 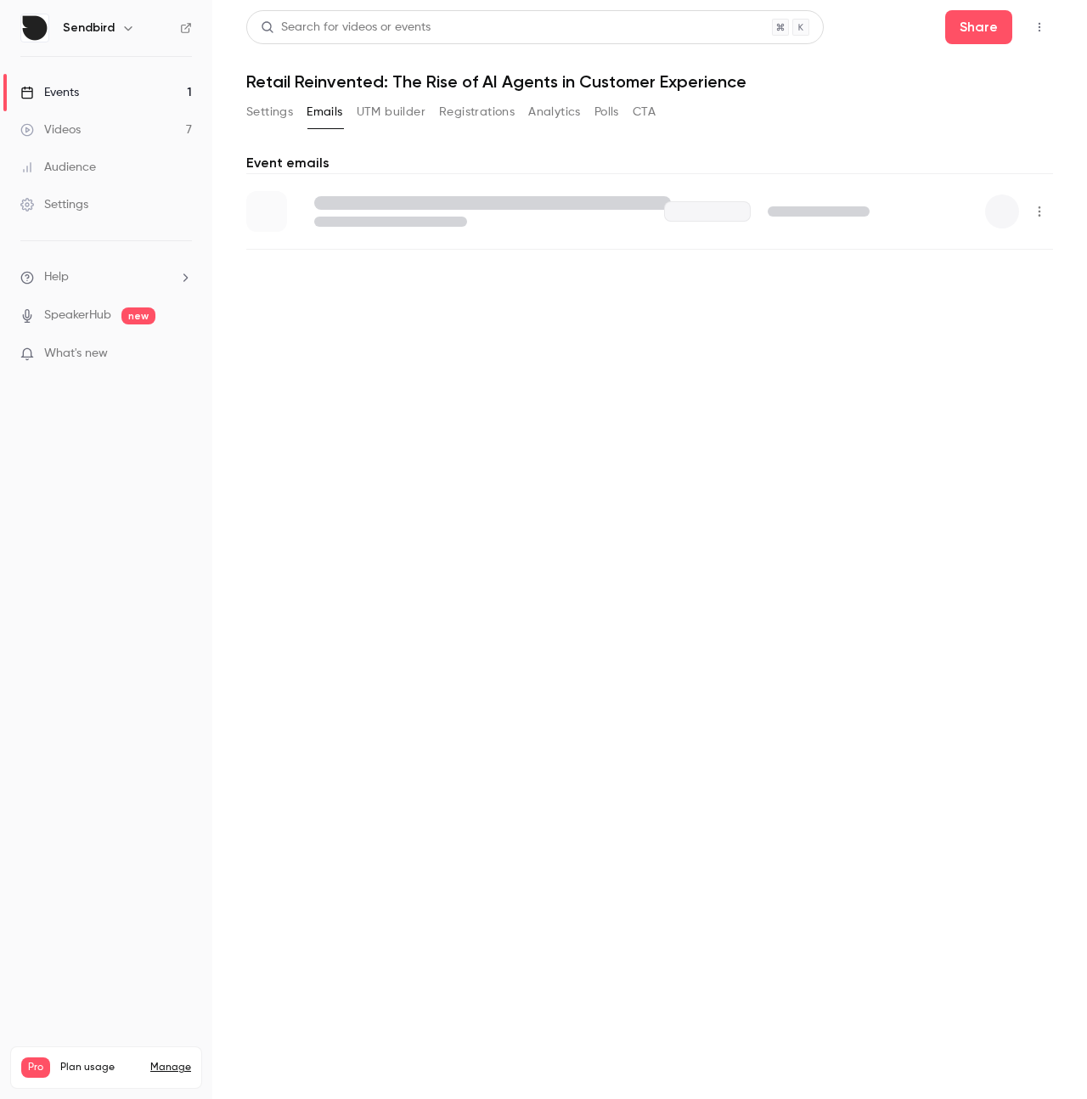 What do you see at coordinates (649, 163) in the screenshot?
I see `h2: Event emails` at bounding box center [649, 163].